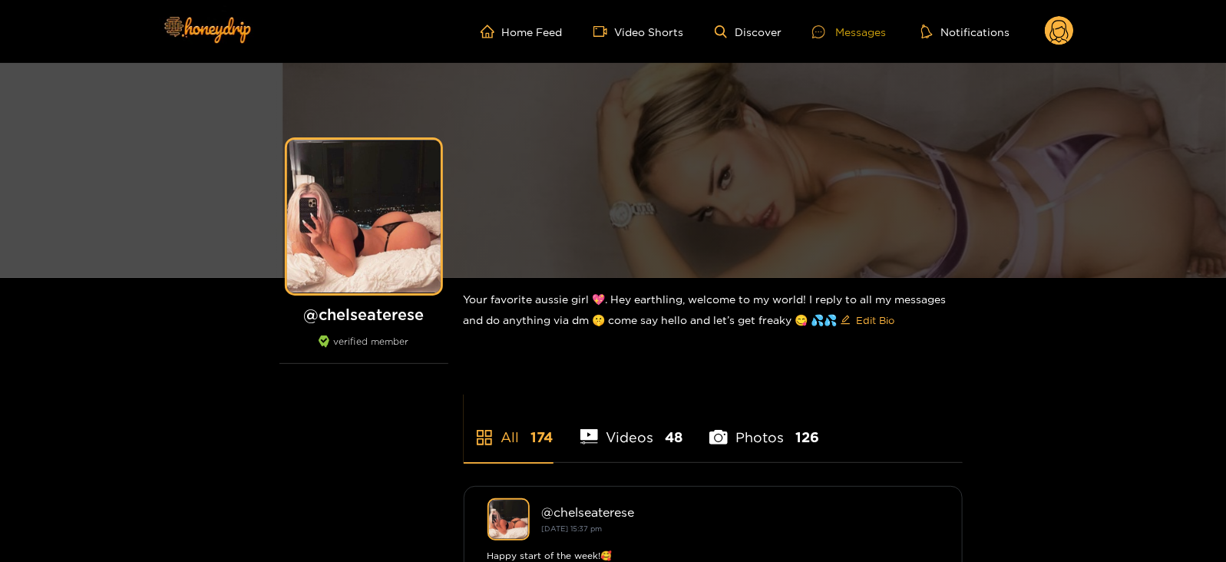 The height and width of the screenshot is (562, 1226). I want to click on a: Video Shorts, so click(639, 31).